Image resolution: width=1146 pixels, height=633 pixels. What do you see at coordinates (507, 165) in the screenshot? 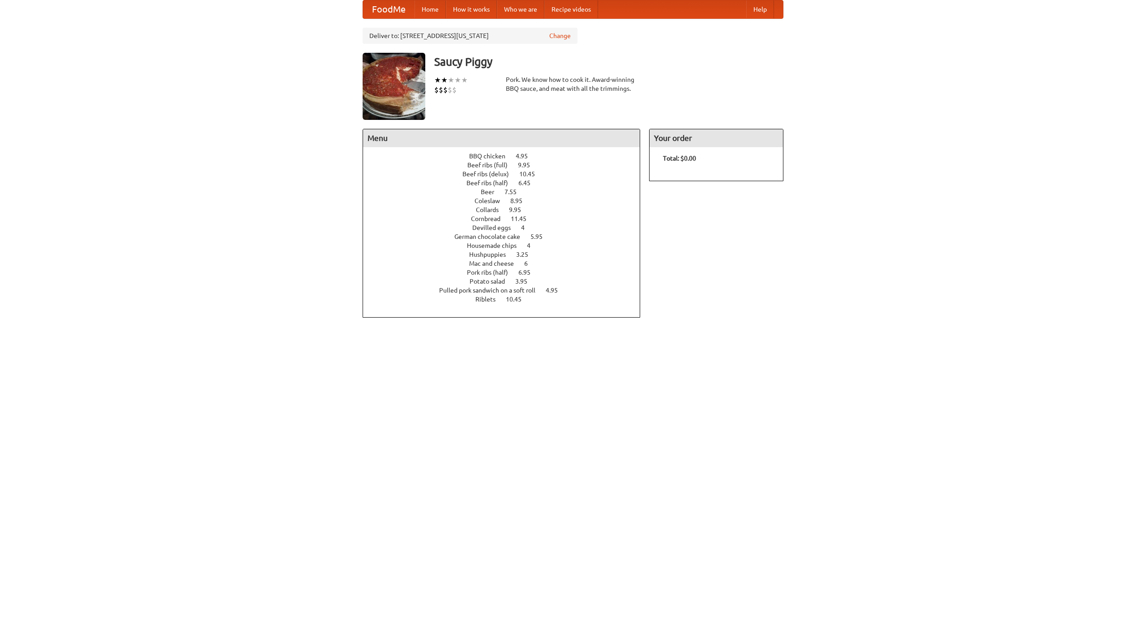
I see `a: Beef ribs (full) 9.95` at bounding box center [507, 165].